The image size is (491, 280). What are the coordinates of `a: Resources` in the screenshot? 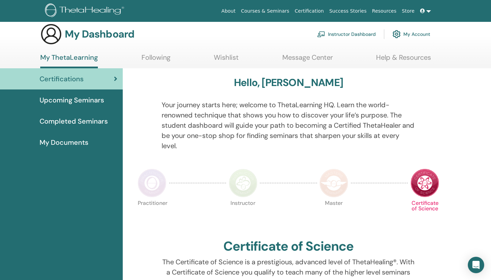 It's located at (385, 11).